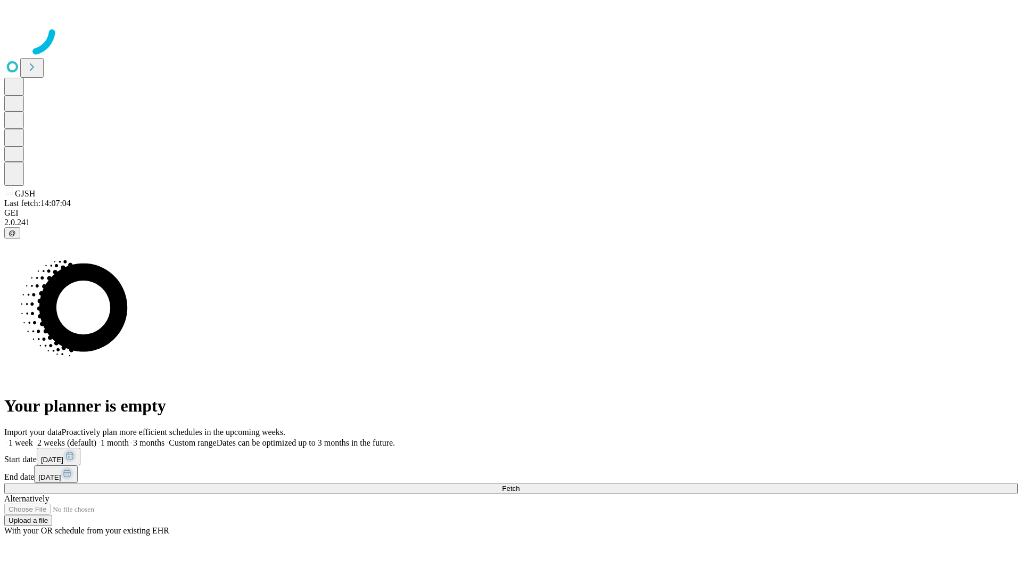 The width and height of the screenshot is (1022, 575). Describe the element at coordinates (192, 442) in the screenshot. I see `span: Custom range` at that location.